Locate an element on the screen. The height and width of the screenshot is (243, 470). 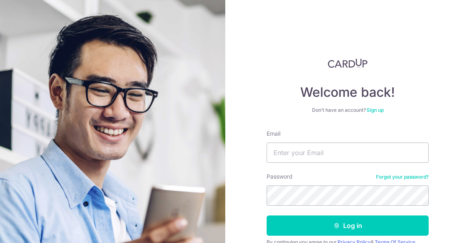
button: Log in is located at coordinates (348, 226).